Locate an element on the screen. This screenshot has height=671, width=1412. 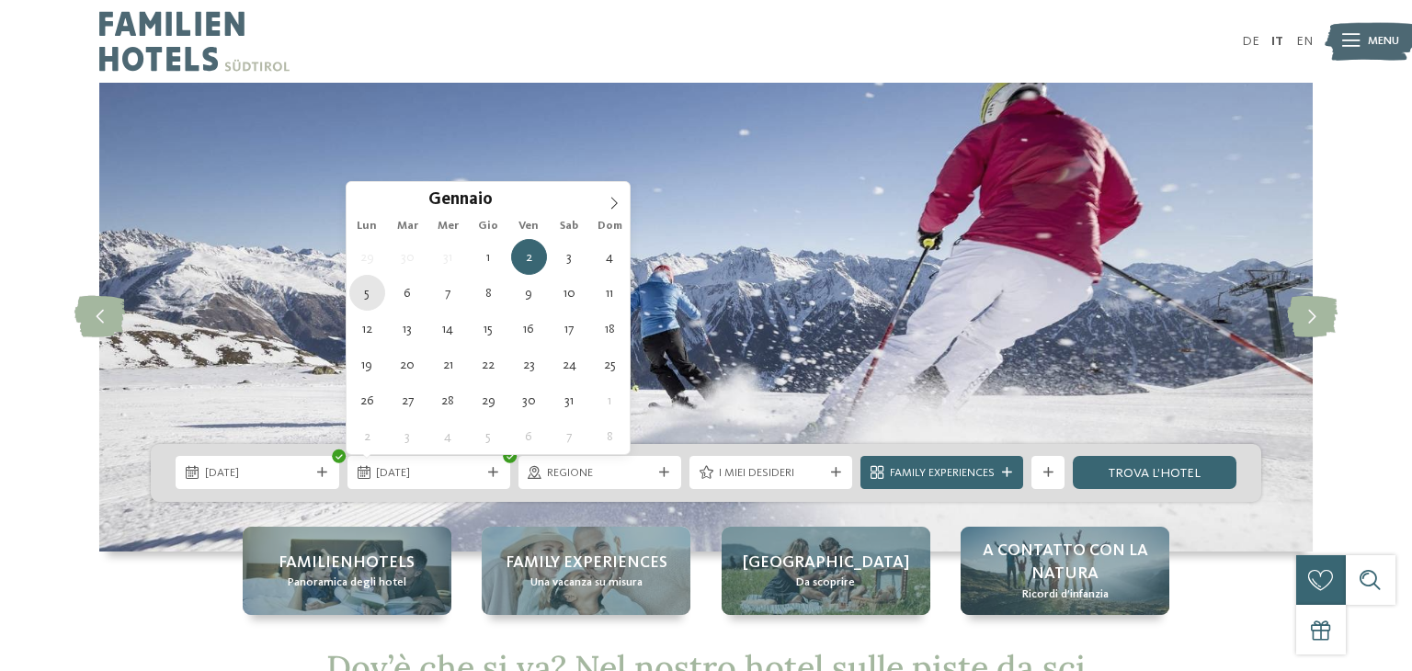
span: Febbraio 4, 2026 is located at coordinates (448, 436).